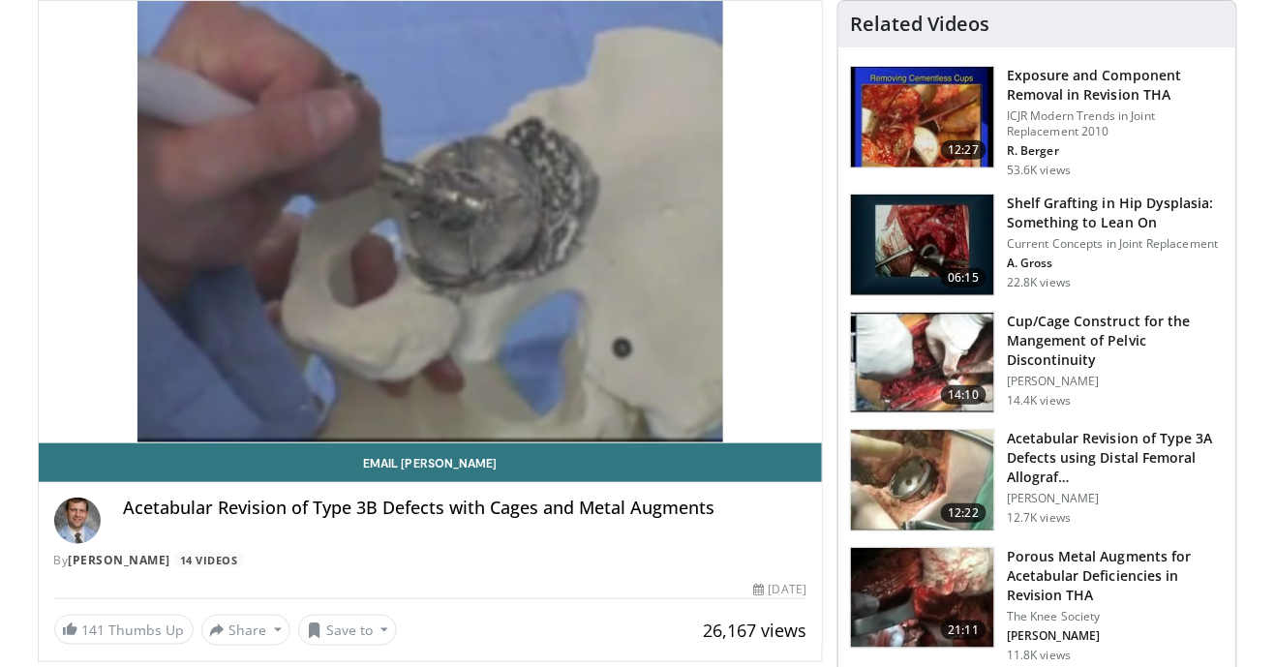  I want to click on img: Avatar, so click(77, 521).